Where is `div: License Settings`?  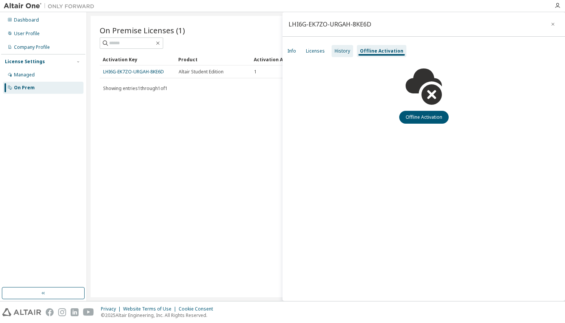 div: License Settings is located at coordinates (25, 62).